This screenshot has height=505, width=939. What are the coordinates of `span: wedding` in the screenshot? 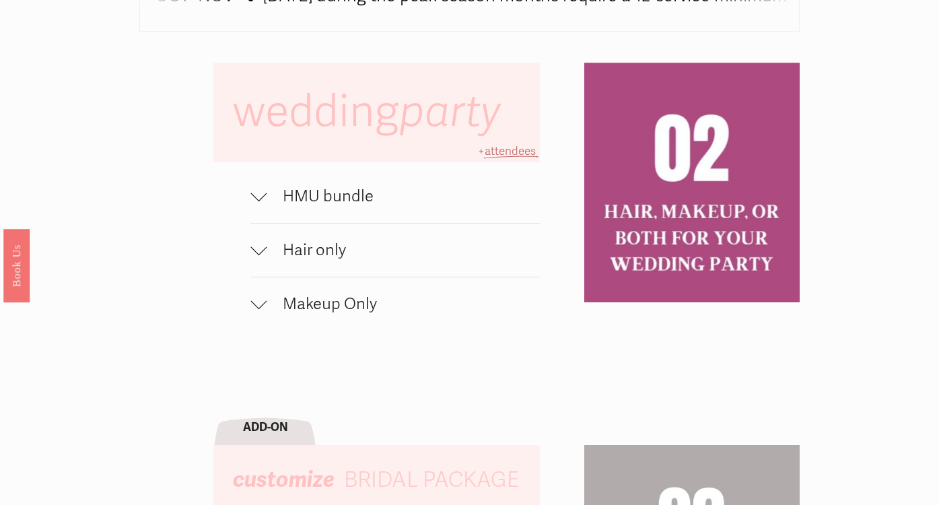 It's located at (371, 112).